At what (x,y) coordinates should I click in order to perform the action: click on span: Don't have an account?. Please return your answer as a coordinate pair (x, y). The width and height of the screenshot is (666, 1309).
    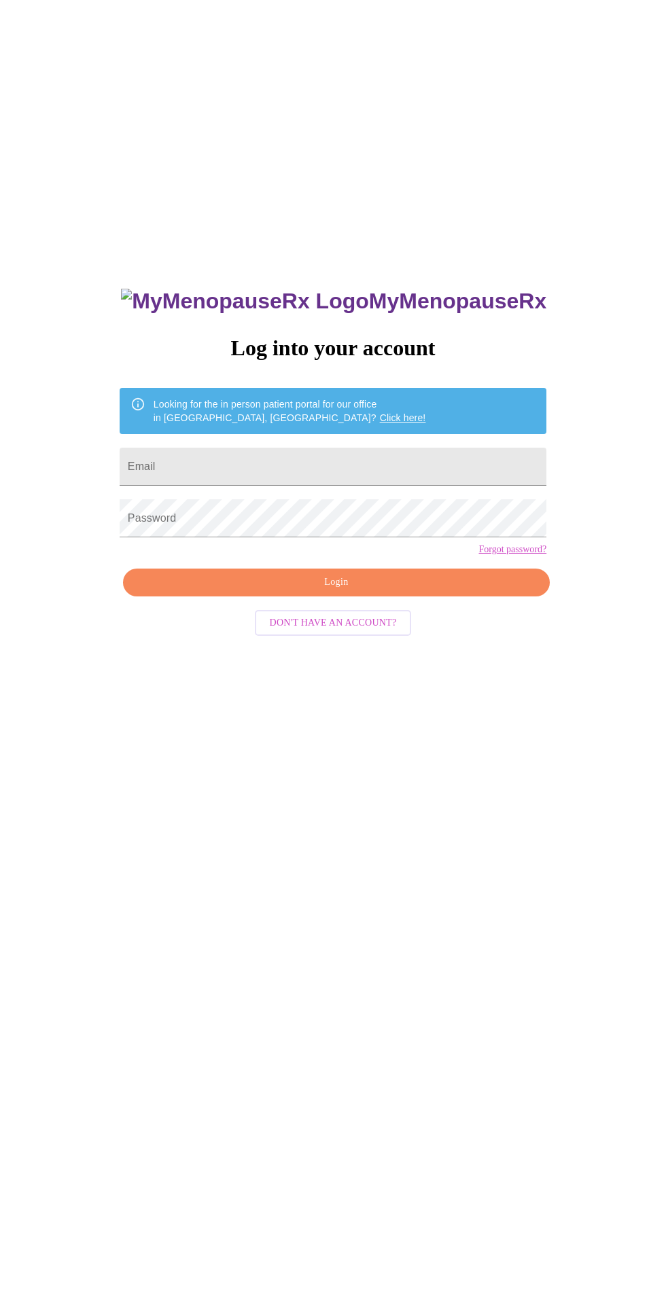
    Looking at the image, I should click on (333, 623).